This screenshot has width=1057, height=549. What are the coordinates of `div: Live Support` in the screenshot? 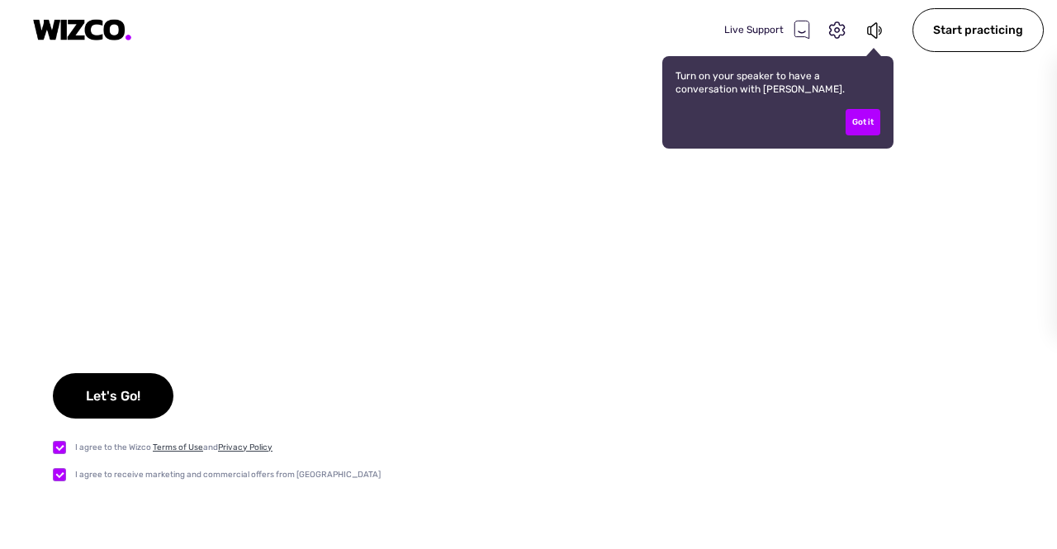 It's located at (767, 30).